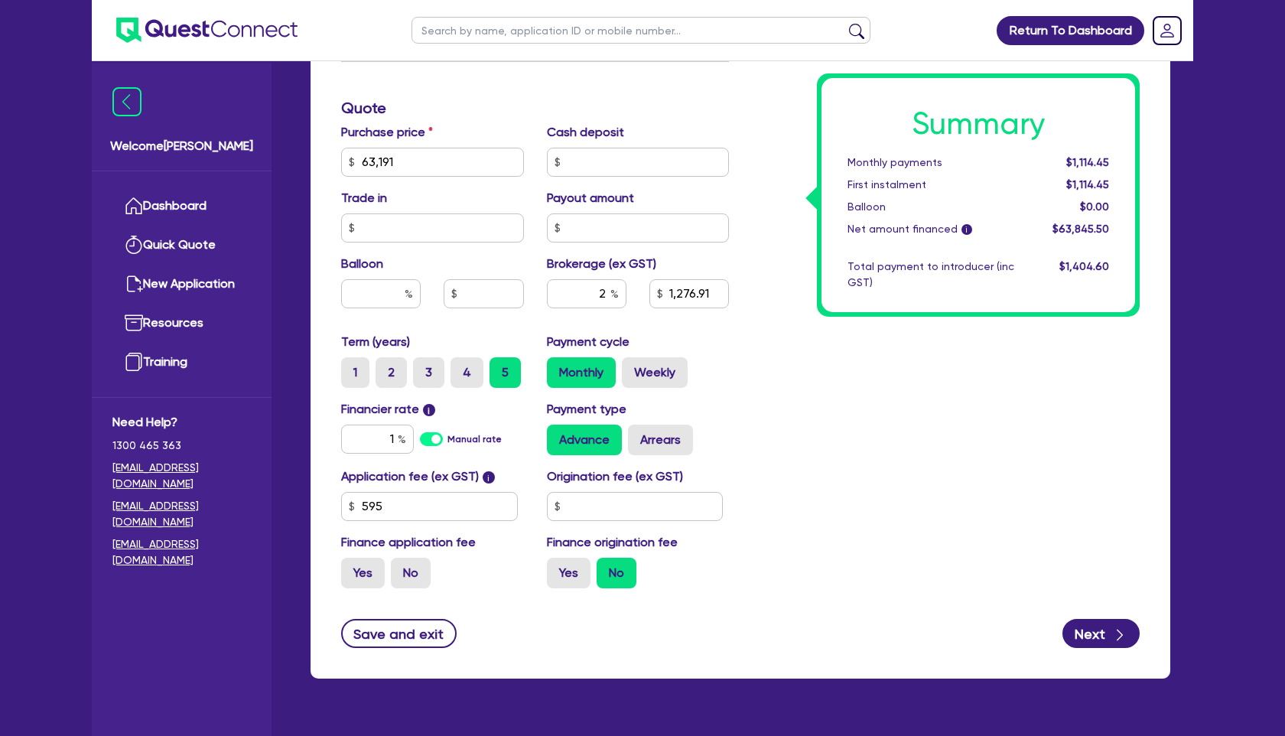 The image size is (1285, 736). I want to click on img: new-application, so click(134, 284).